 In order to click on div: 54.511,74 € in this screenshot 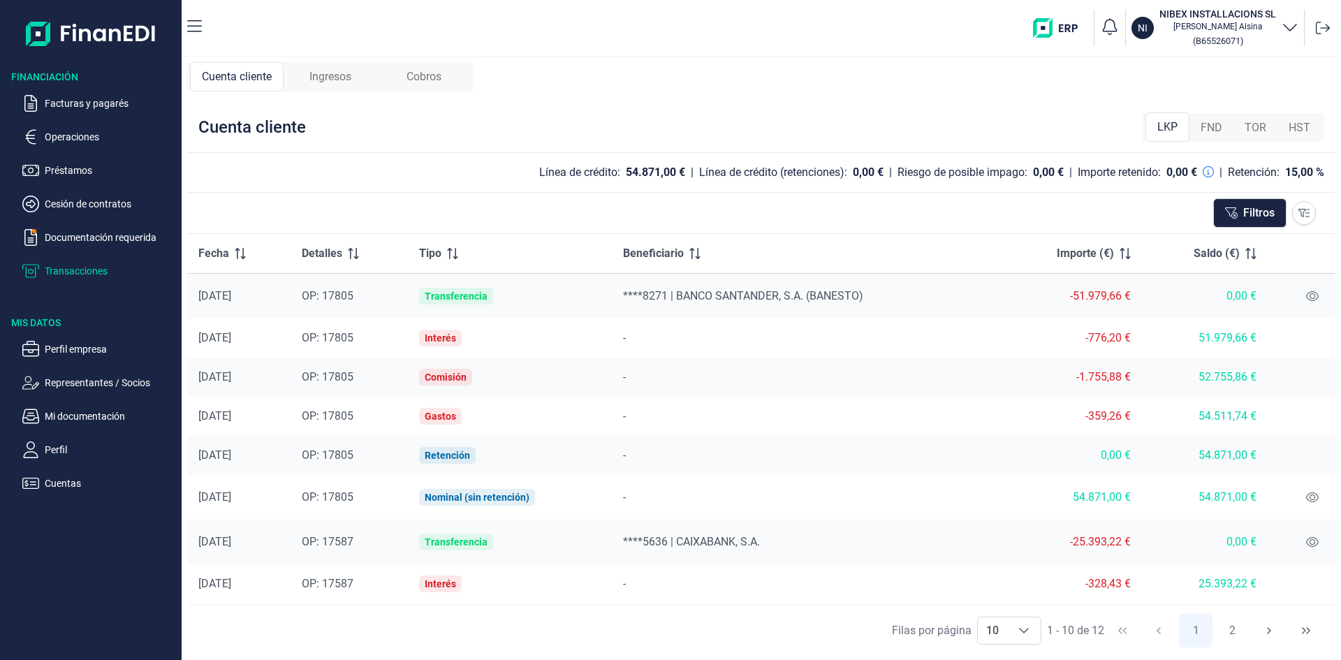, I will do `click(1205, 416)`.